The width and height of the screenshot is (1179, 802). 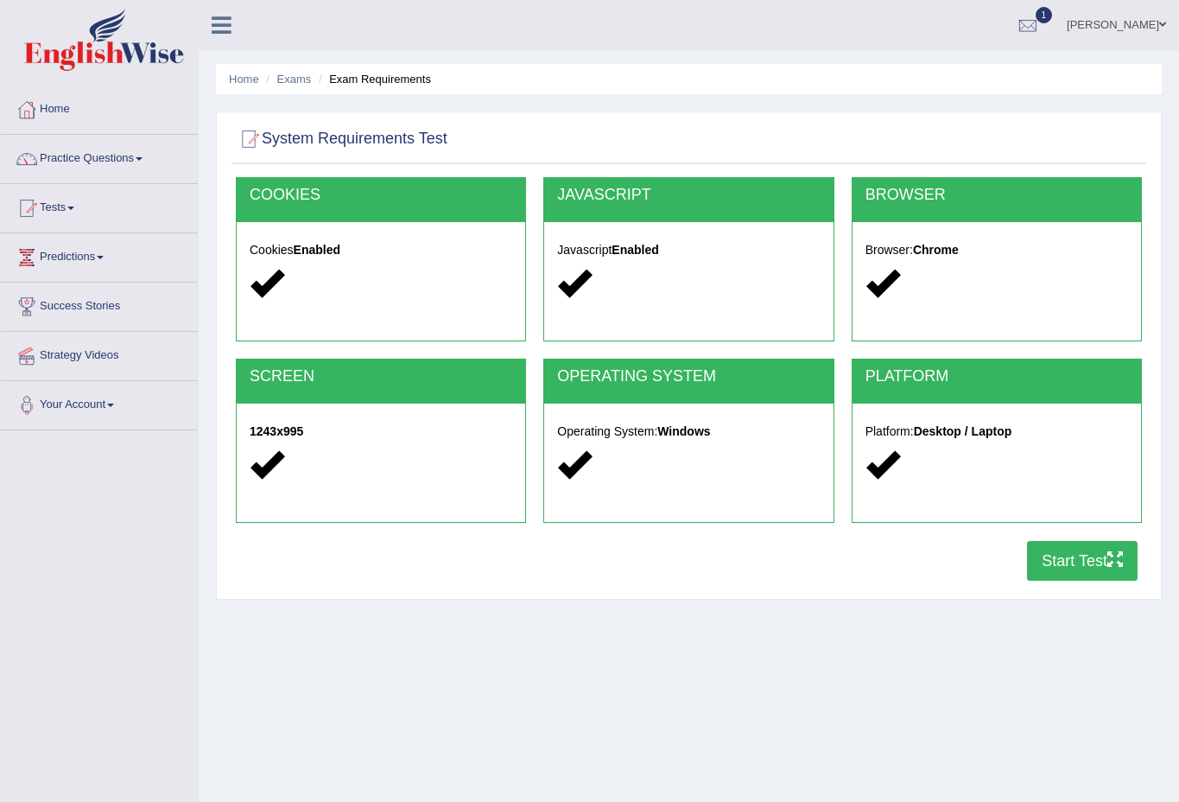 What do you see at coordinates (689, 431) in the screenshot?
I see `h5: Operating System:` at bounding box center [689, 431].